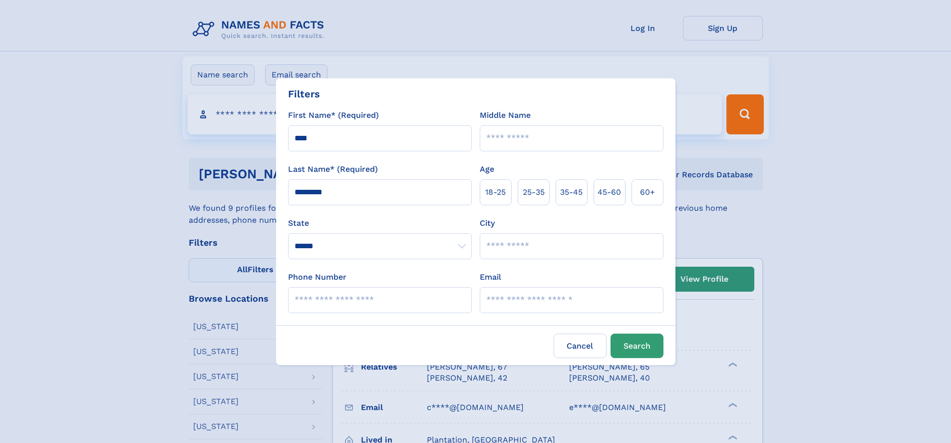  I want to click on label: State, so click(380, 223).